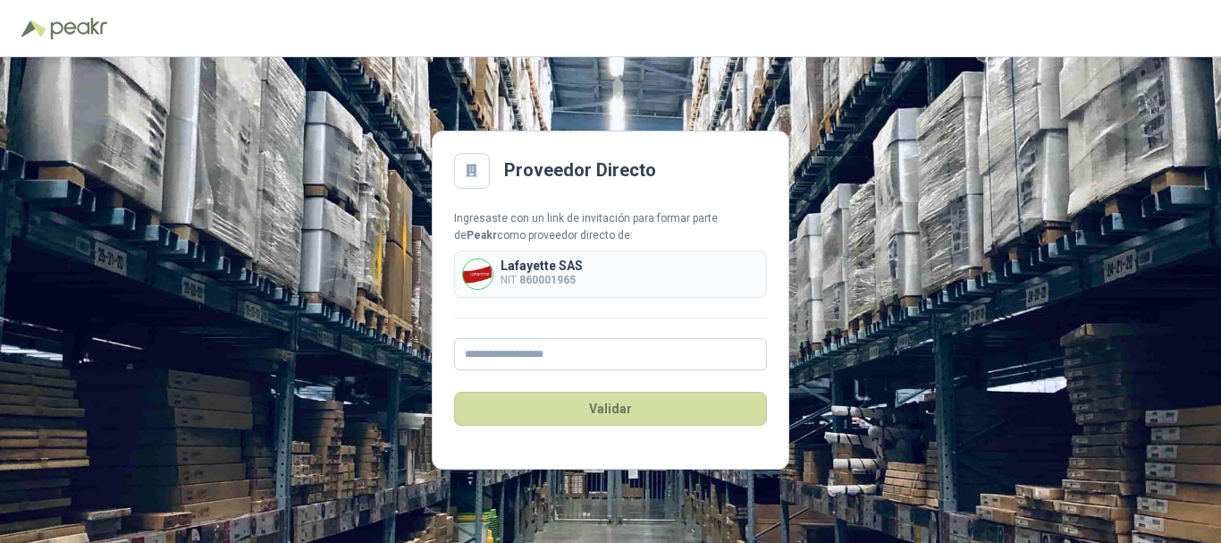  I want to click on b: 860001965, so click(547, 280).